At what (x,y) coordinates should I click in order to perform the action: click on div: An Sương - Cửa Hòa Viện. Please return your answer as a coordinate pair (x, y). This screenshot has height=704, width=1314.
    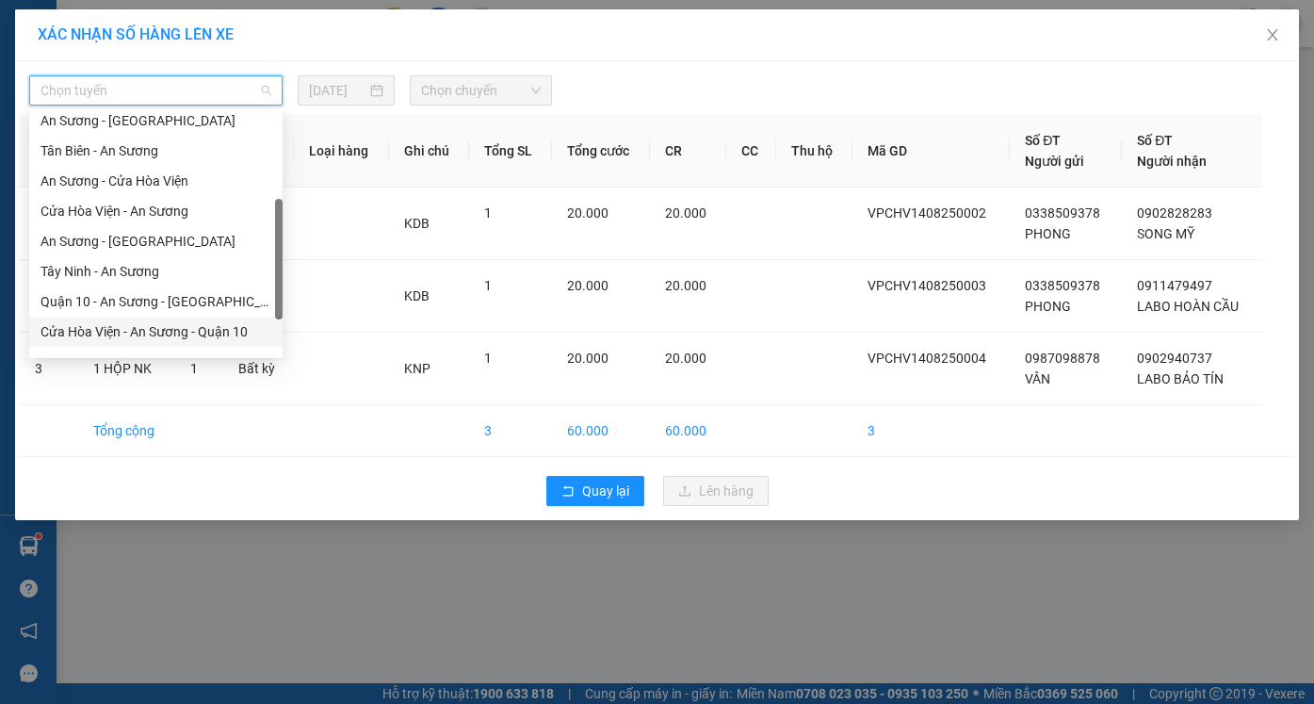
    Looking at the image, I should click on (155, 181).